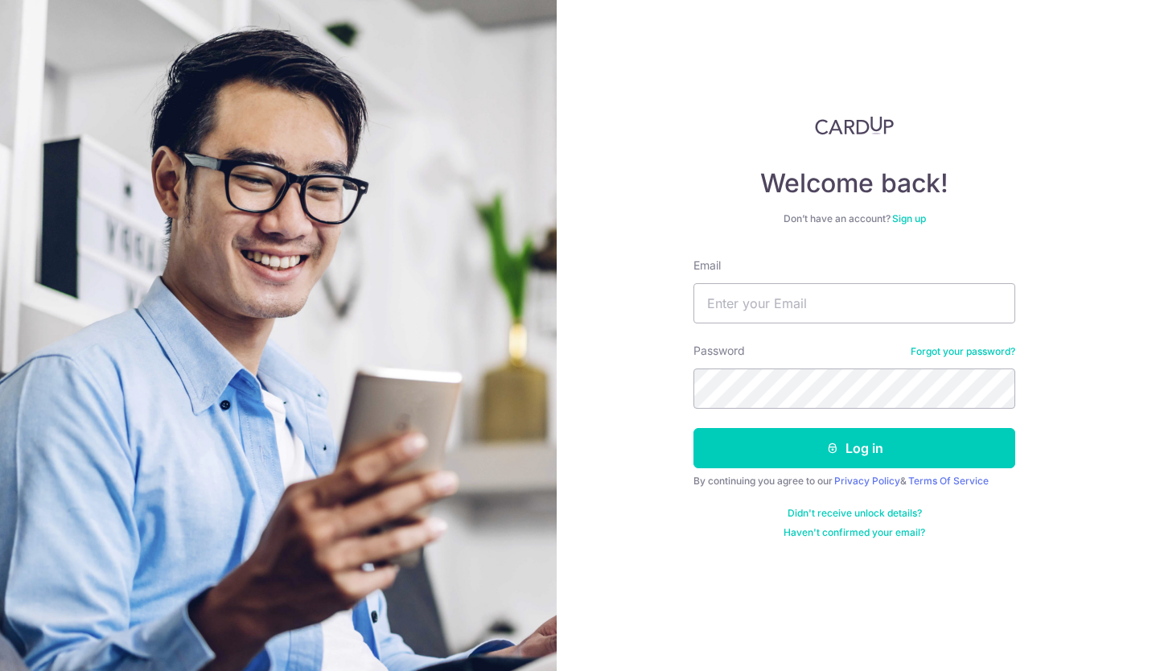  What do you see at coordinates (854, 448) in the screenshot?
I see `button: Log in` at bounding box center [854, 448].